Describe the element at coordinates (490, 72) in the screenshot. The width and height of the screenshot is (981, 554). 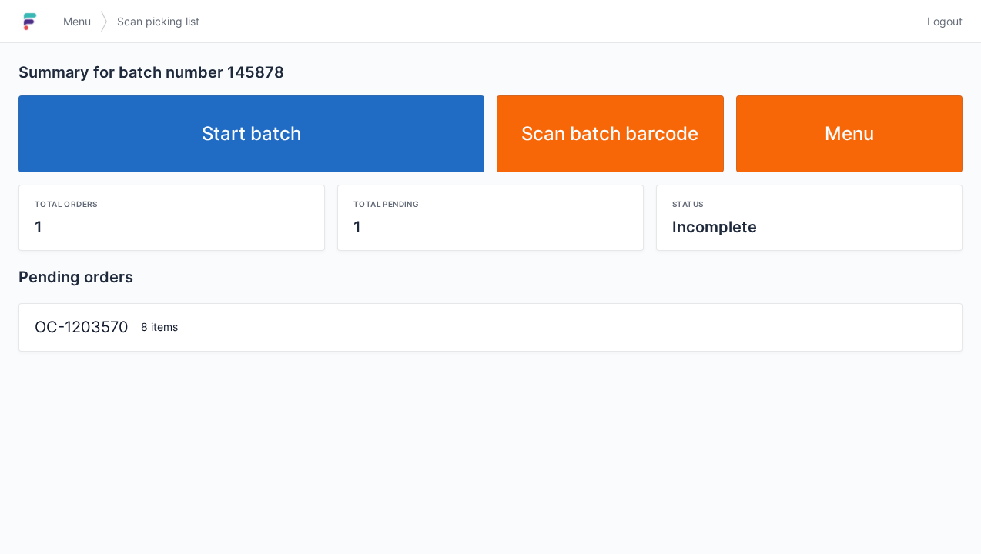
I see `h2: Summary for batch number 145878` at that location.